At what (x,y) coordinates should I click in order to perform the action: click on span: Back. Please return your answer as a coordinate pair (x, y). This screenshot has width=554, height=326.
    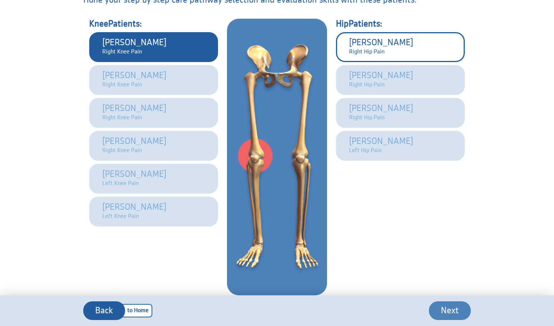
    Looking at the image, I should click on (104, 310).